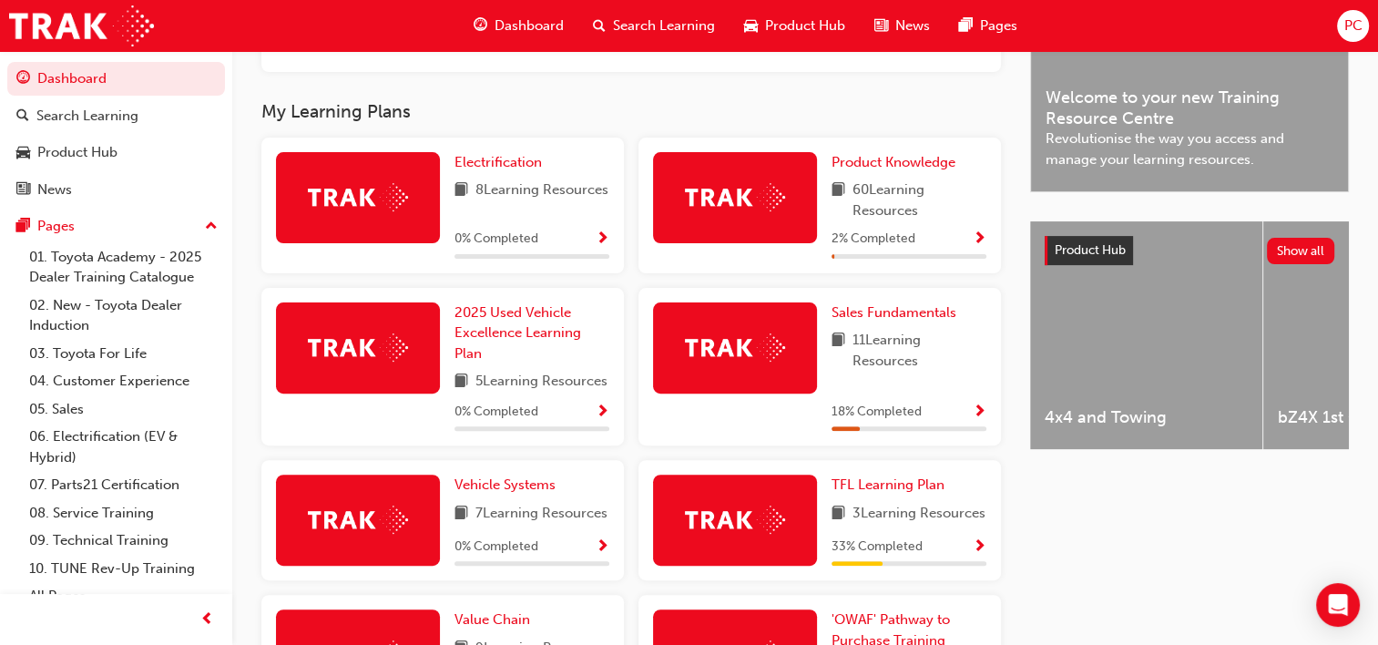  What do you see at coordinates (496, 619) in the screenshot?
I see `a: Value Chain` at bounding box center [496, 619].